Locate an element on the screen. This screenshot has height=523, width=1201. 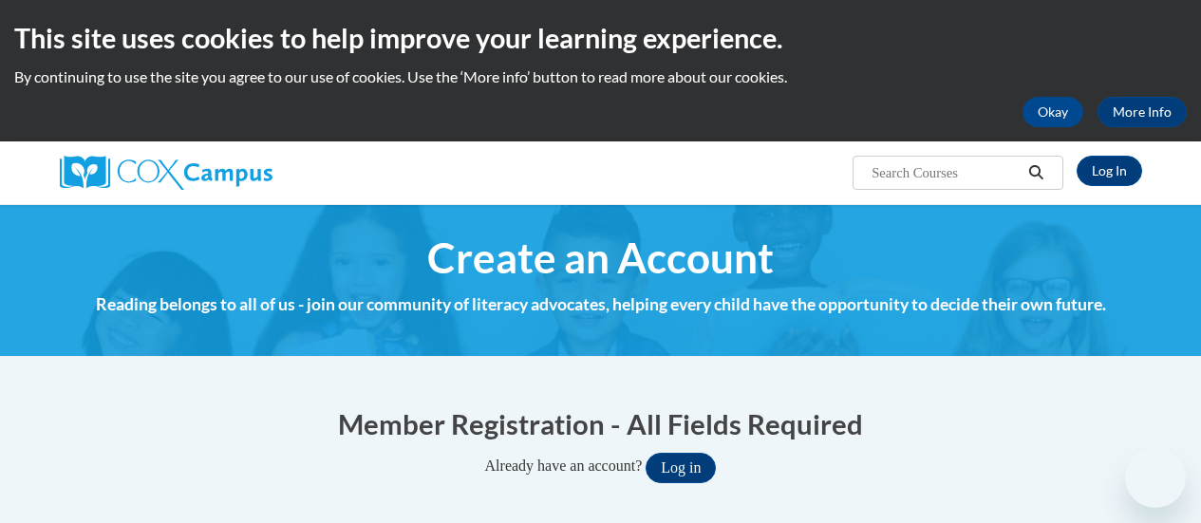
h2: This site uses cookies to help improve your learning experience. is located at coordinates (600, 38).